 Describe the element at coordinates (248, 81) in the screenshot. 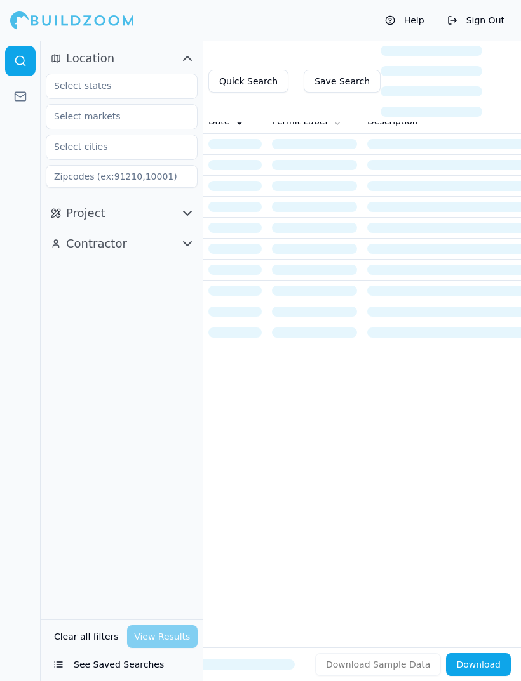

I see `button: Quick Search` at that location.